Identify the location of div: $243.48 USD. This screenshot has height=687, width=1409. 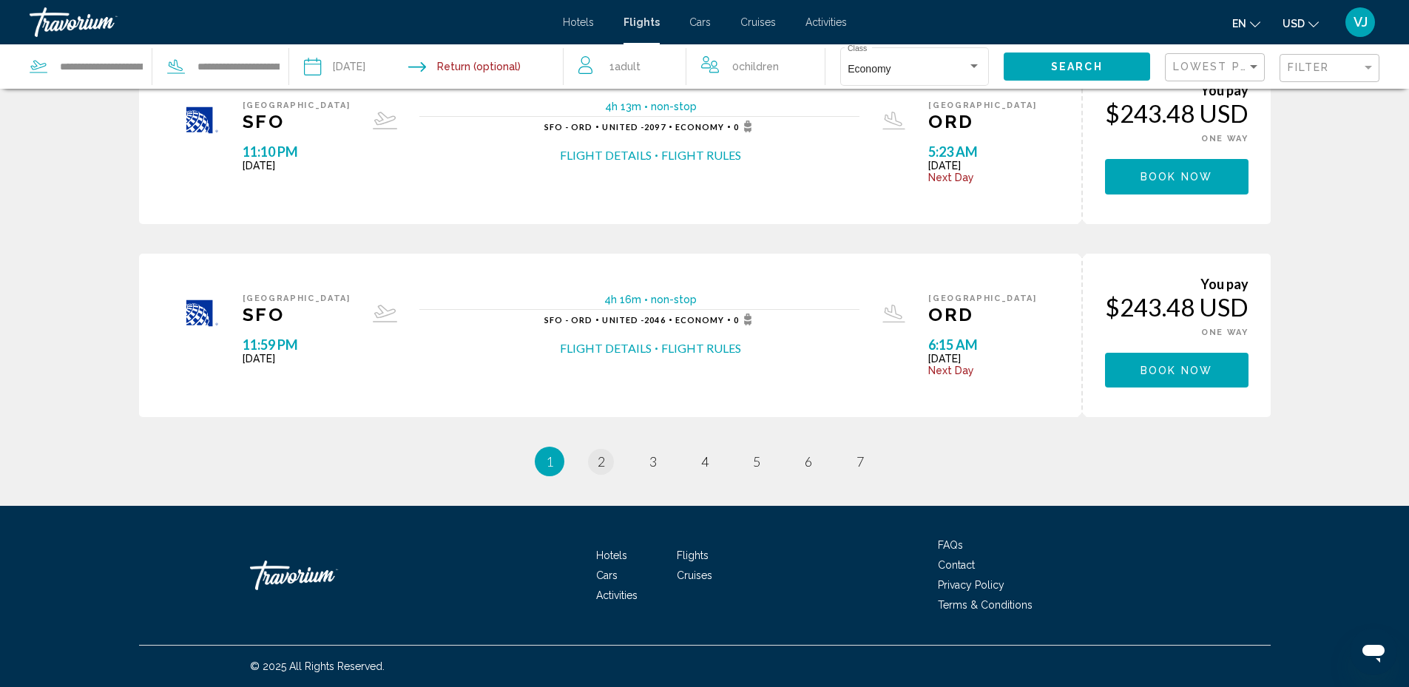
(1177, 307).